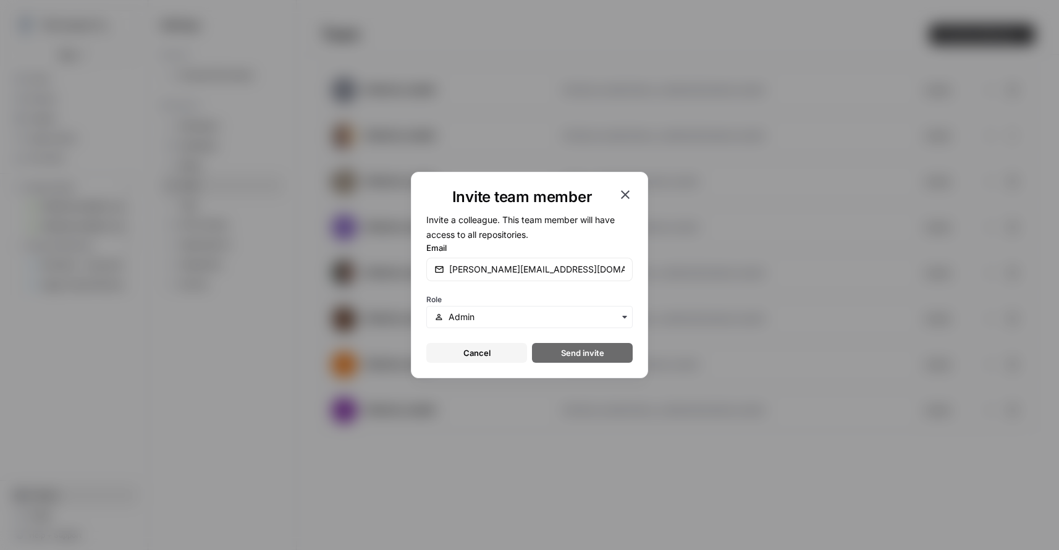 The width and height of the screenshot is (1059, 550). What do you see at coordinates (582, 353) in the screenshot?
I see `button: Send invite` at bounding box center [582, 353].